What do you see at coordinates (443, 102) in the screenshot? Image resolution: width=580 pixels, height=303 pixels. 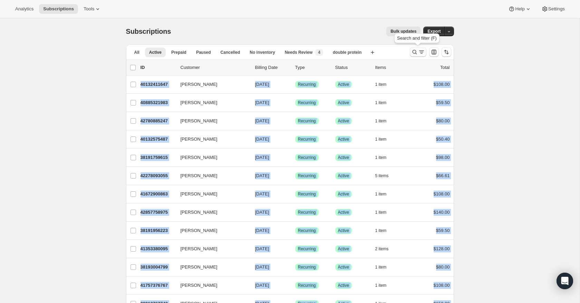 I see `span: $59.50` at bounding box center [443, 102].